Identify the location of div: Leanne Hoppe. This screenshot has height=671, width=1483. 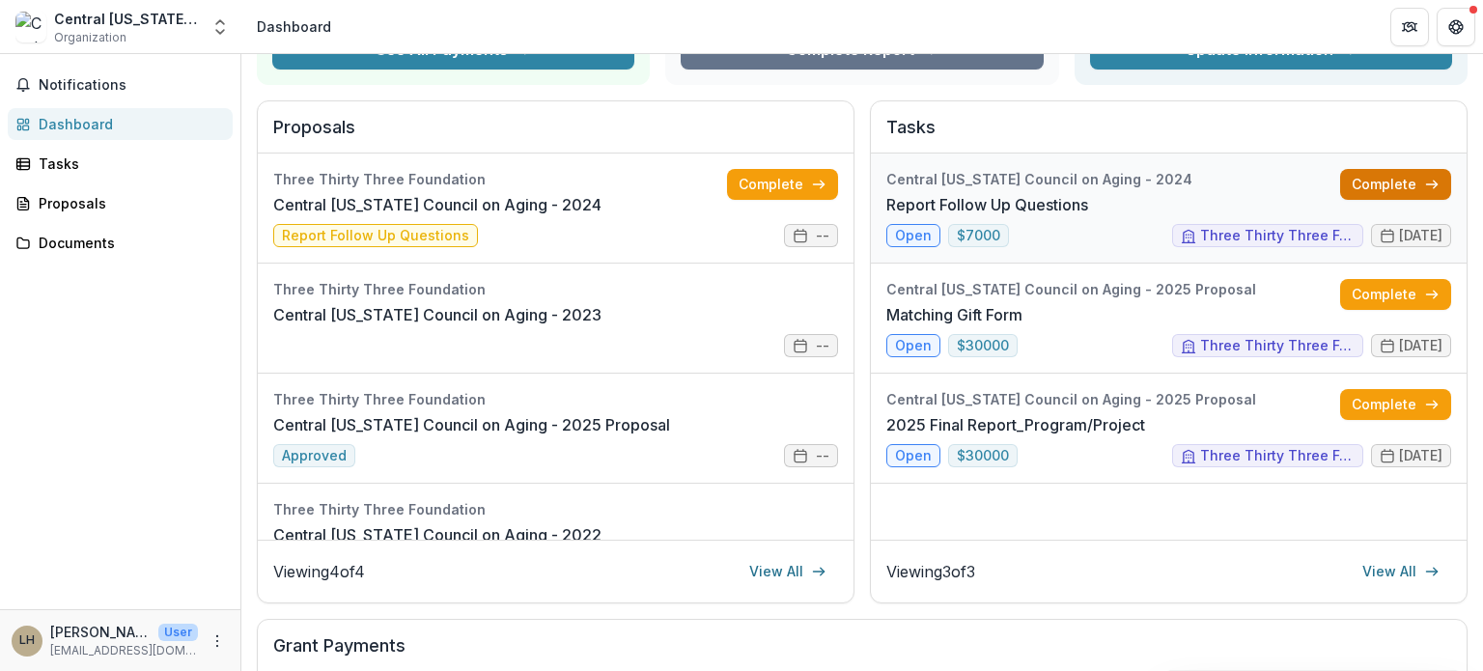
(27, 640).